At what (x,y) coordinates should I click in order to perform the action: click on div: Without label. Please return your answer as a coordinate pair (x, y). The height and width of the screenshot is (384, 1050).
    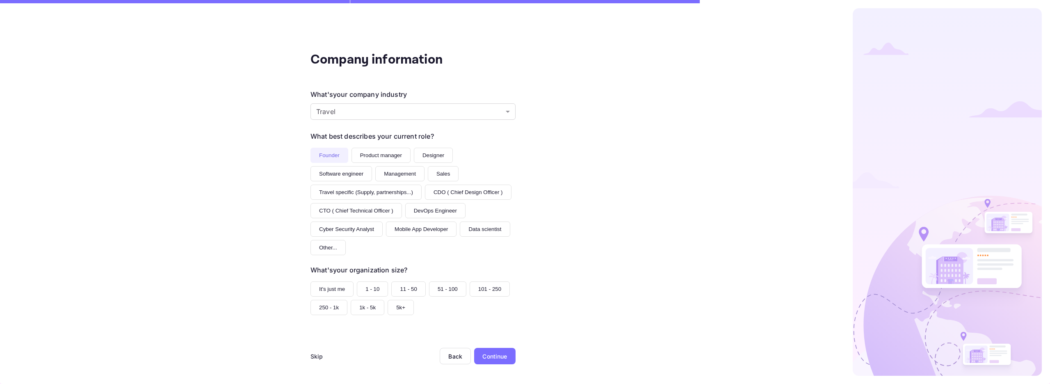
    Looking at the image, I should click on (413, 112).